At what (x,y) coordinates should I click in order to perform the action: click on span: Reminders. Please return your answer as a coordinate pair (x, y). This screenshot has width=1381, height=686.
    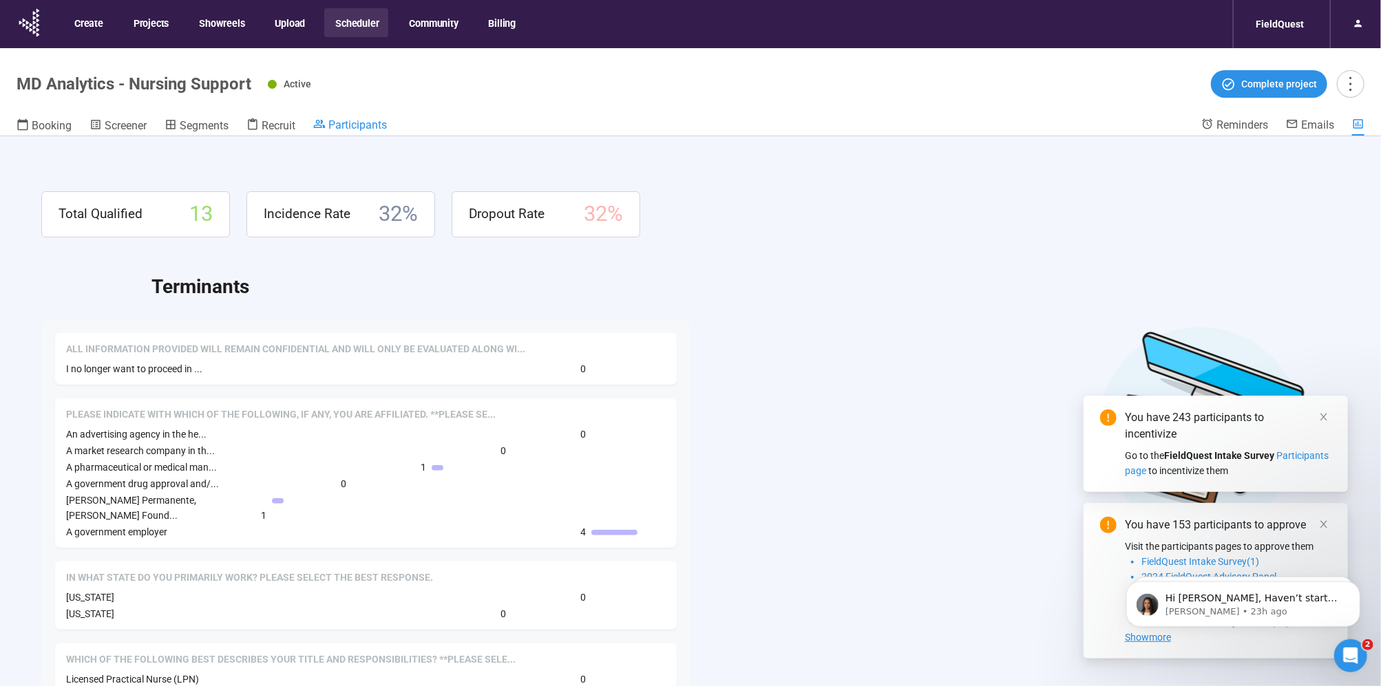
    Looking at the image, I should click on (1242, 125).